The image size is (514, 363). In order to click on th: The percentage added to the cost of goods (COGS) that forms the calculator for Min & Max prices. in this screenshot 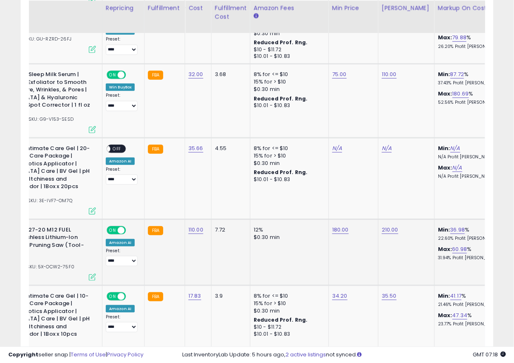, I will do `click(473, 17)`.